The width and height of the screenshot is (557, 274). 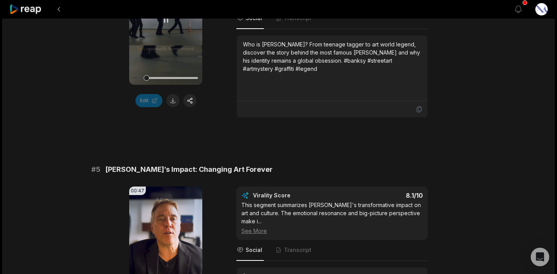 I want to click on span: # 5, so click(x=96, y=169).